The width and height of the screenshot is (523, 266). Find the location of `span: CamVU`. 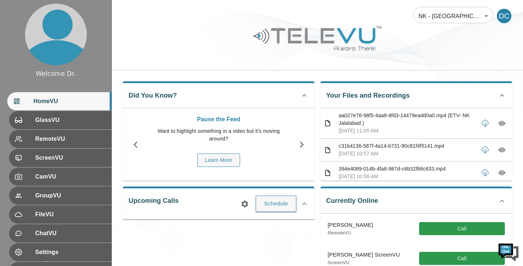

span: CamVU is located at coordinates (70, 177).